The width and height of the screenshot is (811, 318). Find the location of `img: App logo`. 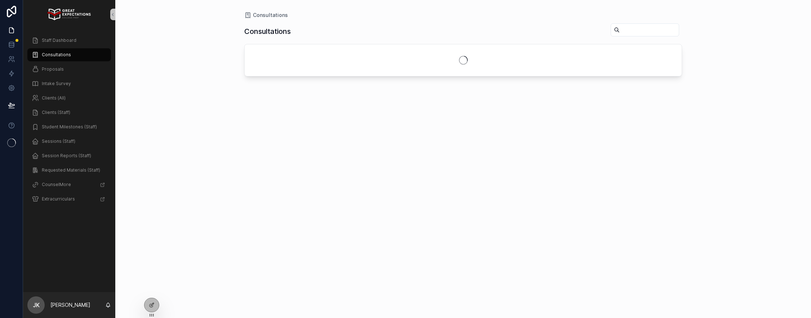

img: App logo is located at coordinates (69, 14).